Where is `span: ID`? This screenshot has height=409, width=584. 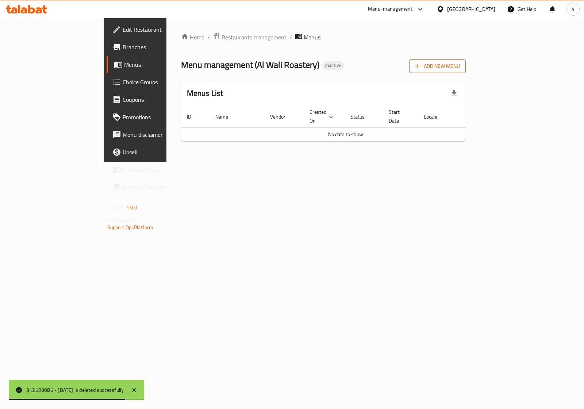 span: ID is located at coordinates (194, 117).